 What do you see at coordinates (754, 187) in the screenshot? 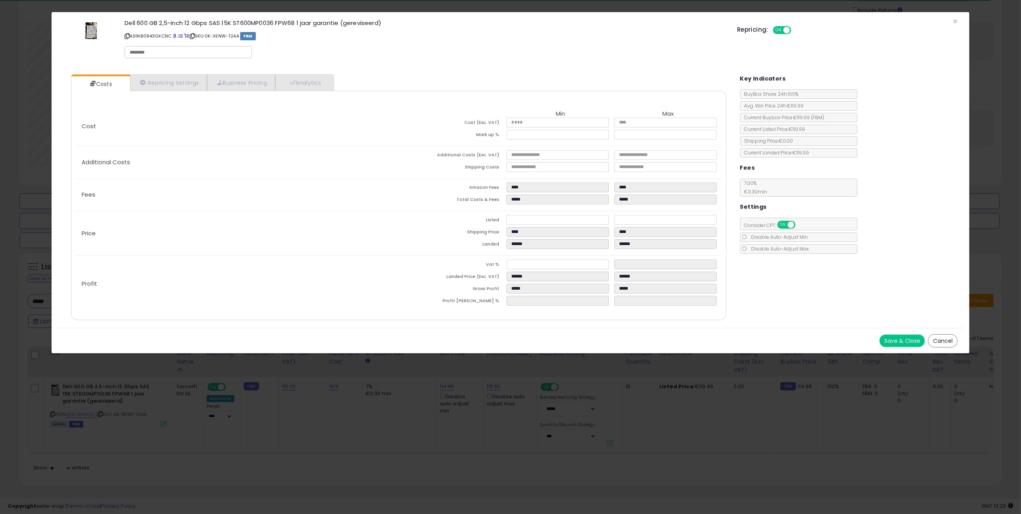
I see `span: 7.00 %` at bounding box center [754, 187].